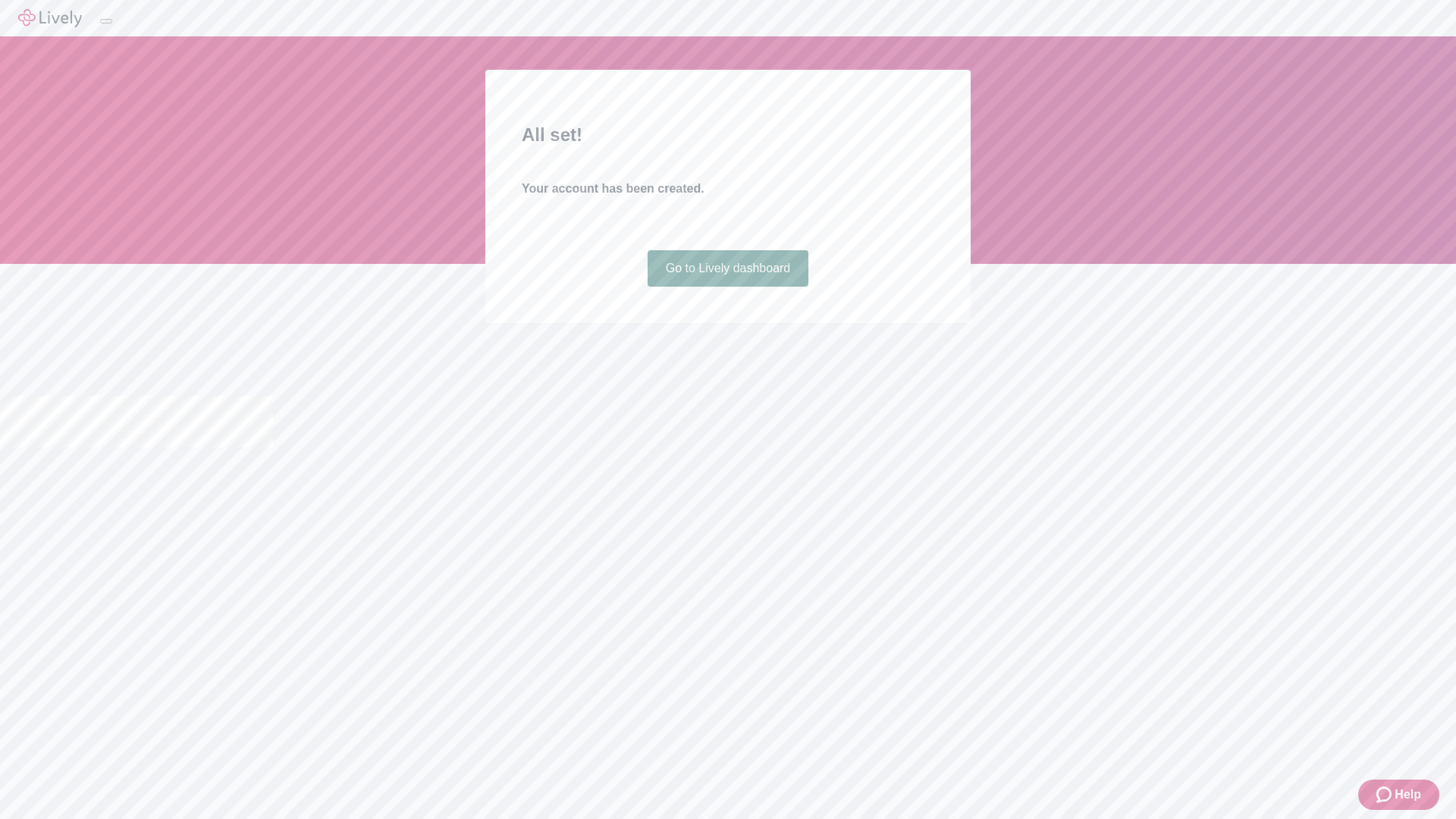  I want to click on button: Log out, so click(106, 22).